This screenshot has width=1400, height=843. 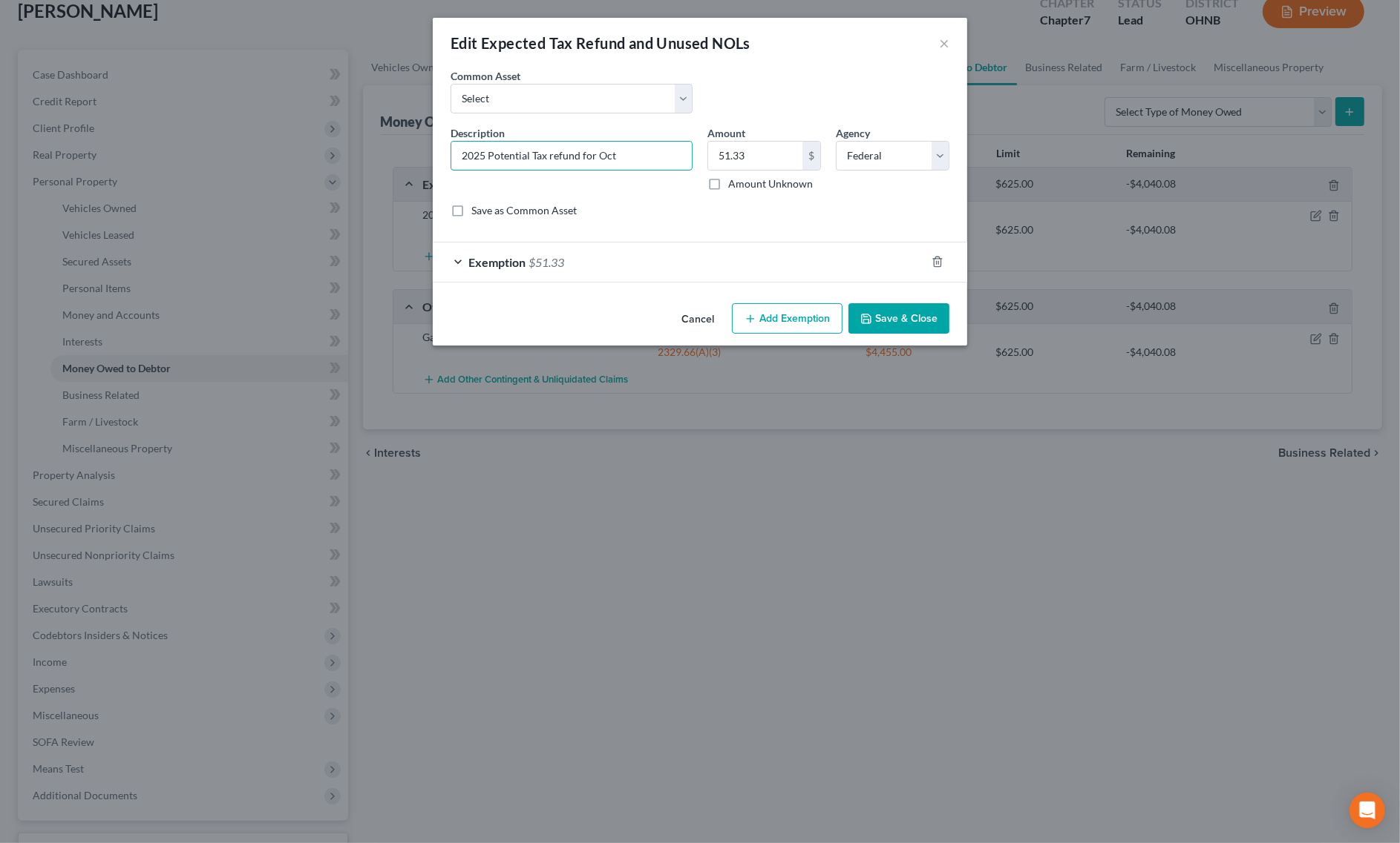 What do you see at coordinates (524, 211) in the screenshot?
I see `label: Save as Common Asset` at bounding box center [524, 211].